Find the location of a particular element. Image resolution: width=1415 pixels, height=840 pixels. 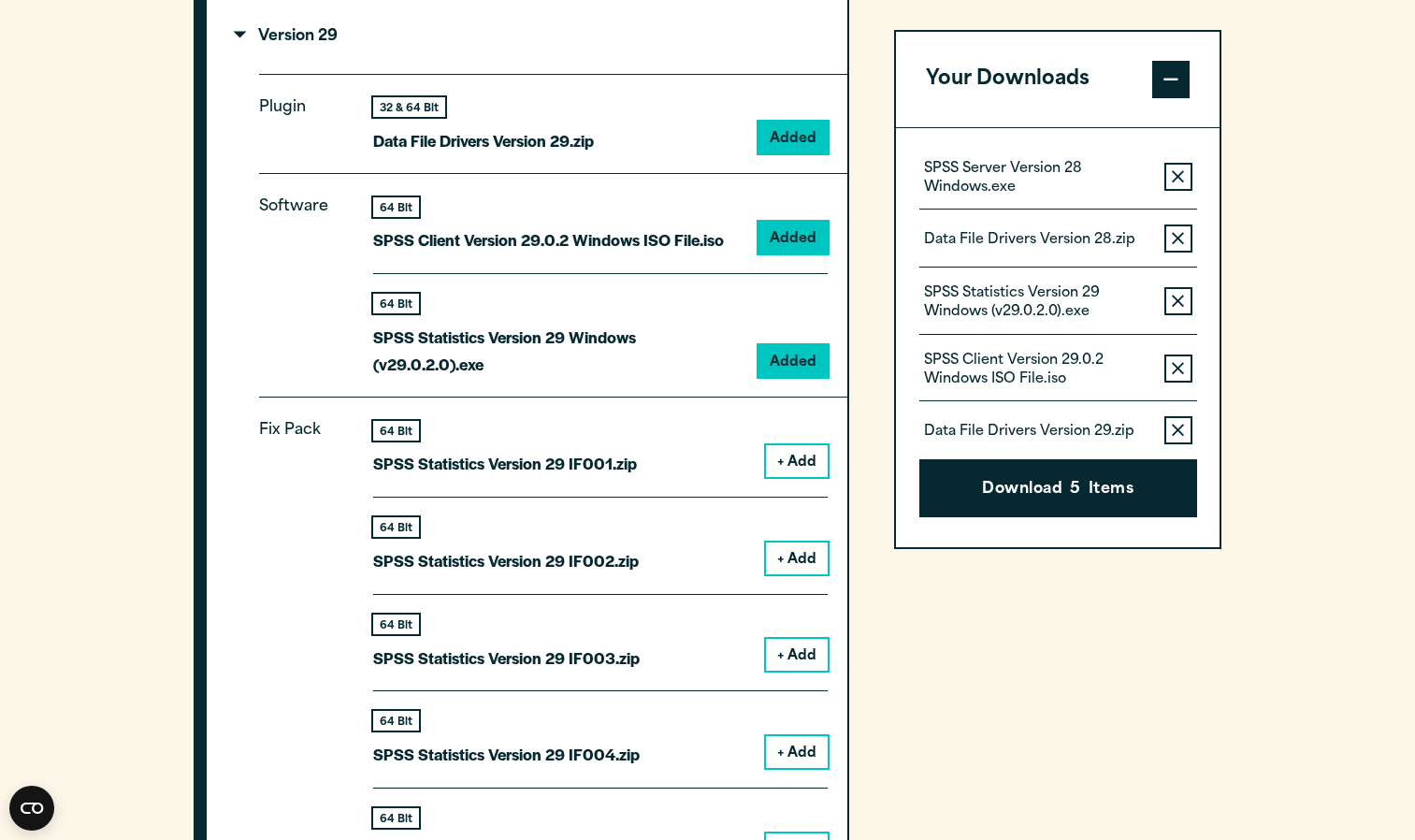

p: SPSS Statistics Version 29 IF002.zip is located at coordinates (506, 560).